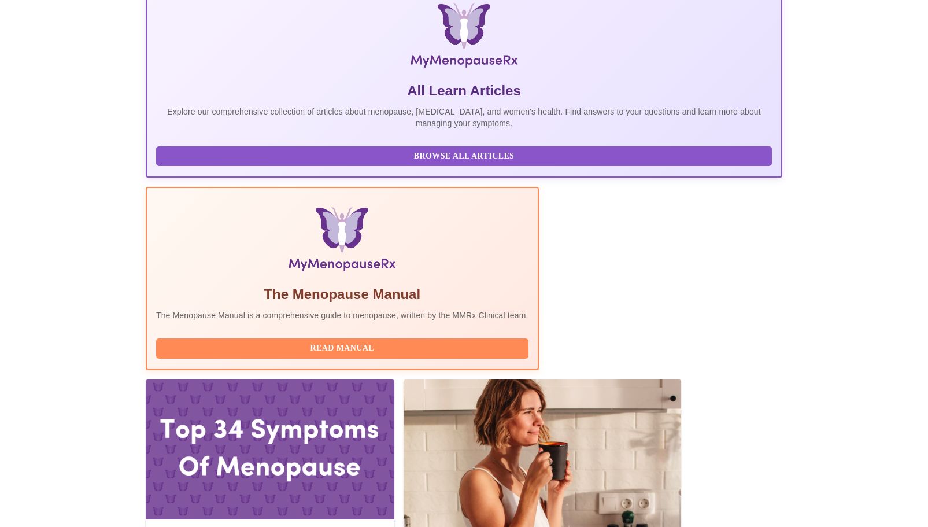 This screenshot has height=527, width=928. Describe the element at coordinates (464, 156) in the screenshot. I see `span: Browse All Articles` at that location.